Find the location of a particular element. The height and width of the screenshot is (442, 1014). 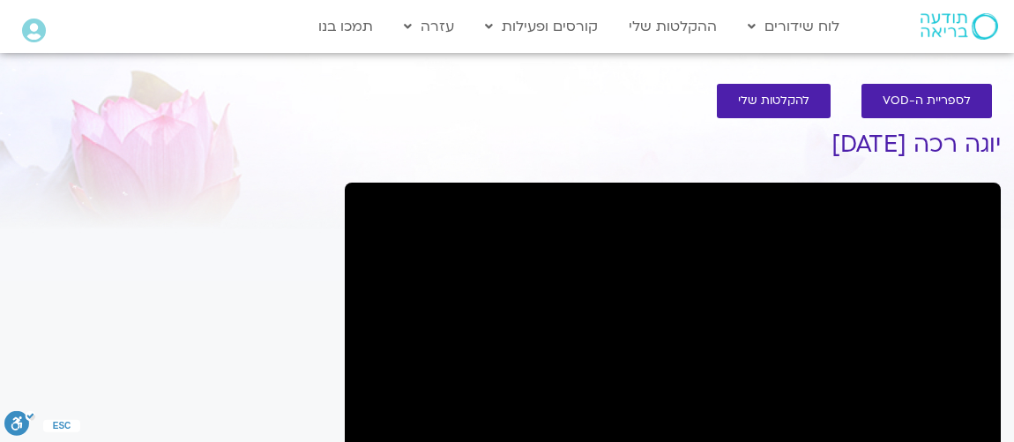

span: לספריית ה-VOD is located at coordinates (927, 101).